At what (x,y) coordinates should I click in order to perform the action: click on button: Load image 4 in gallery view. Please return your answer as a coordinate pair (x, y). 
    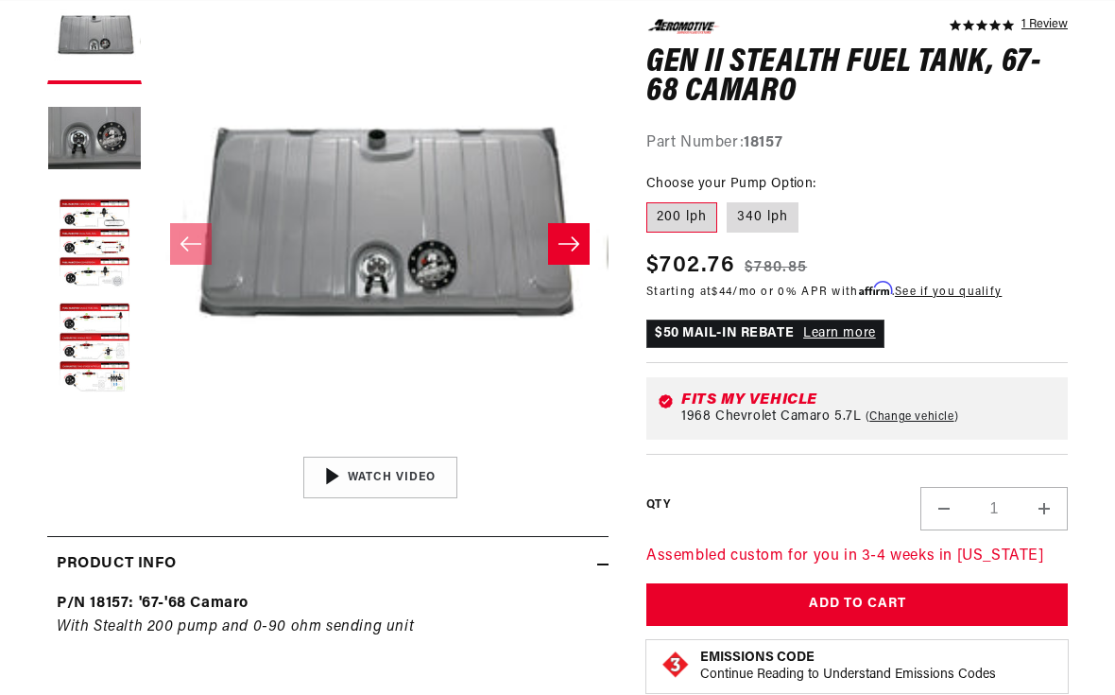
    Looking at the image, I should click on (94, 349).